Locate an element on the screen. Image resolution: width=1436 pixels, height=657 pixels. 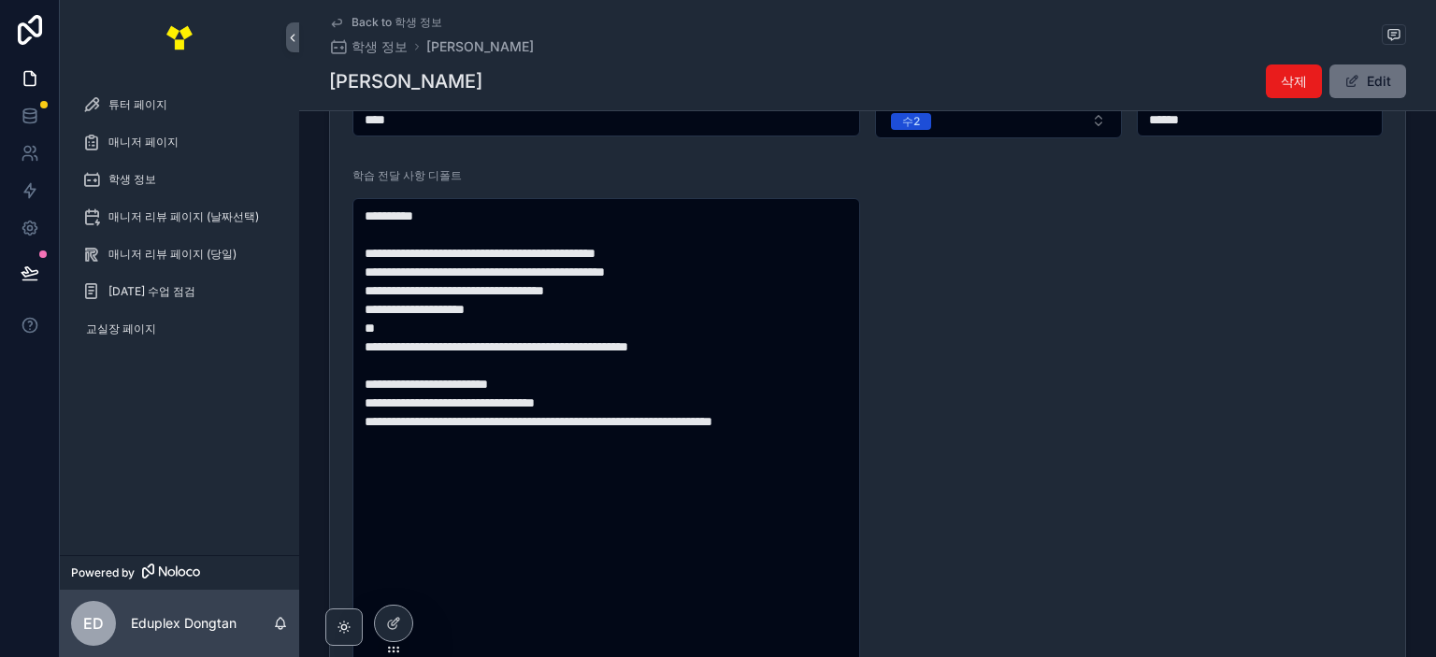
button: Select Button is located at coordinates (999, 121).